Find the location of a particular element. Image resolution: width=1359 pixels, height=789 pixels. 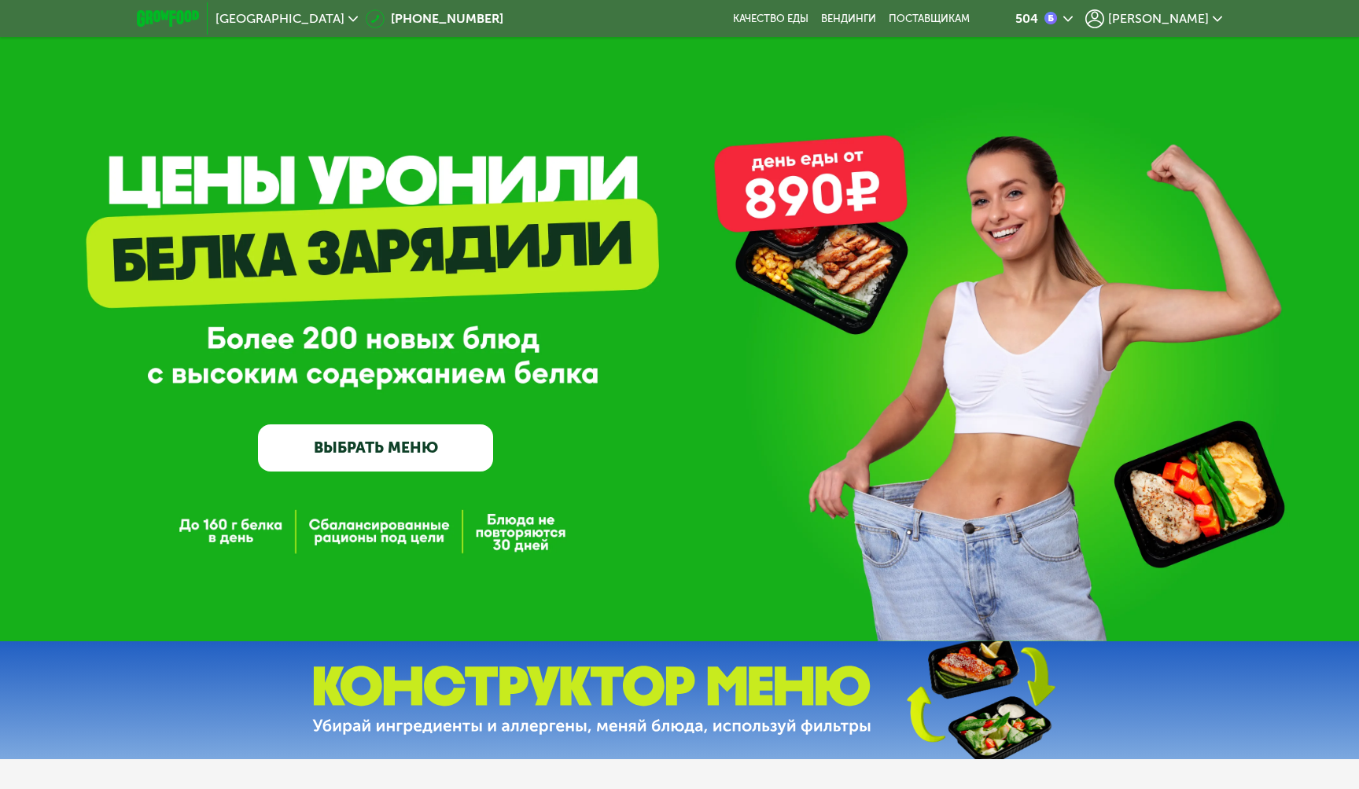

a: Качество еды is located at coordinates (771, 19).